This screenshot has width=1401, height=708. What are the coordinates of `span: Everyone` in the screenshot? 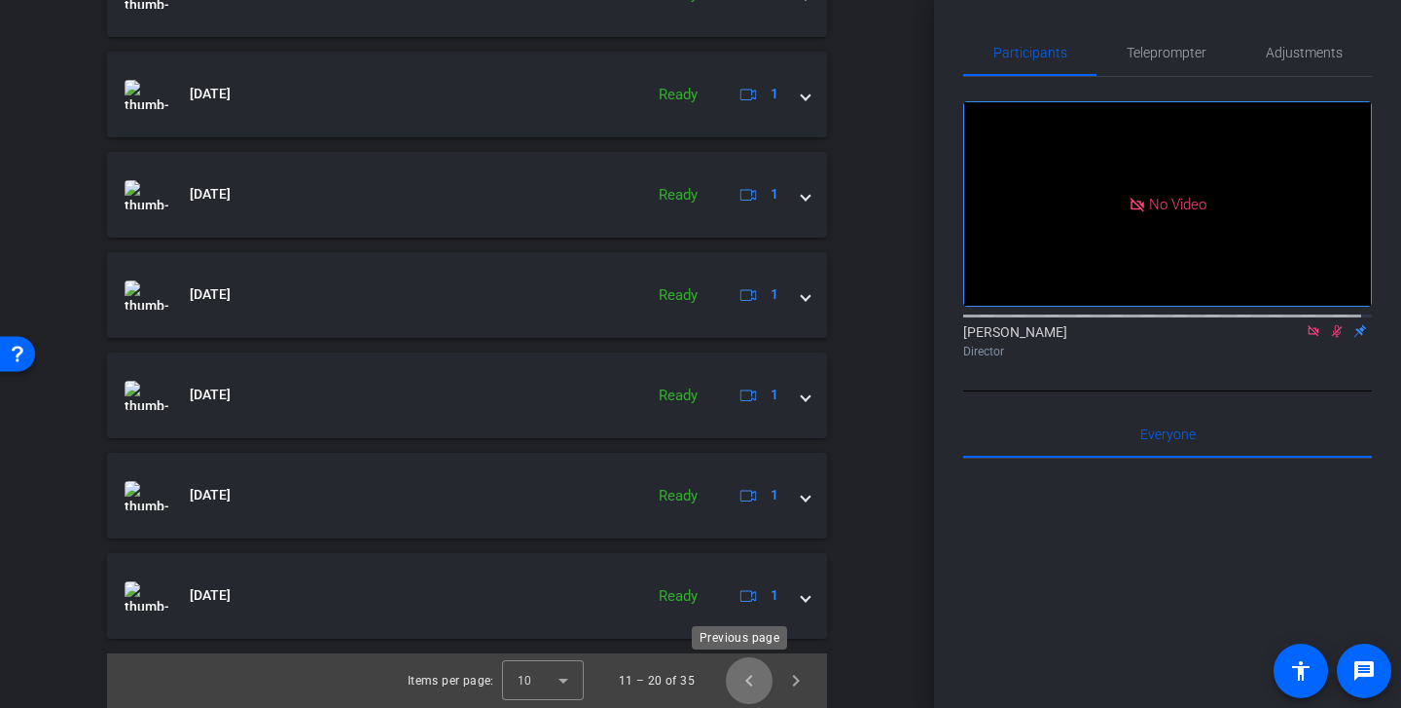 It's located at (1168, 434).